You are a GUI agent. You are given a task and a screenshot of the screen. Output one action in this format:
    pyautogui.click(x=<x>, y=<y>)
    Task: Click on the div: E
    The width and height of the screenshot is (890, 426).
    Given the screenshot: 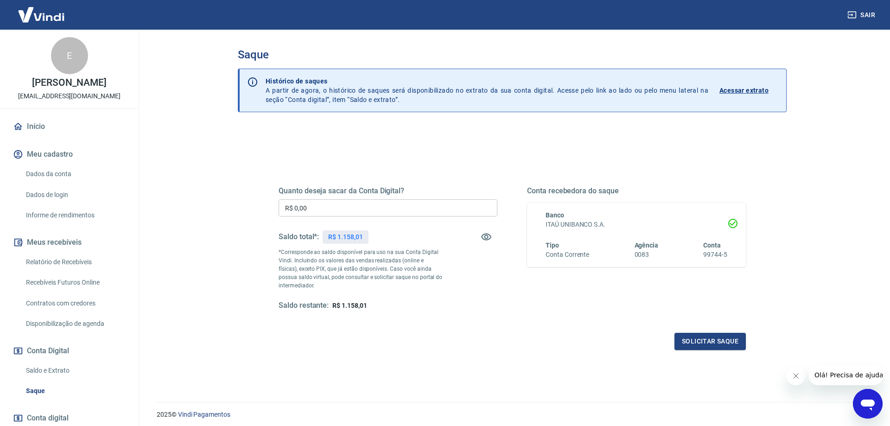 What is the action you would take?
    pyautogui.click(x=70, y=56)
    